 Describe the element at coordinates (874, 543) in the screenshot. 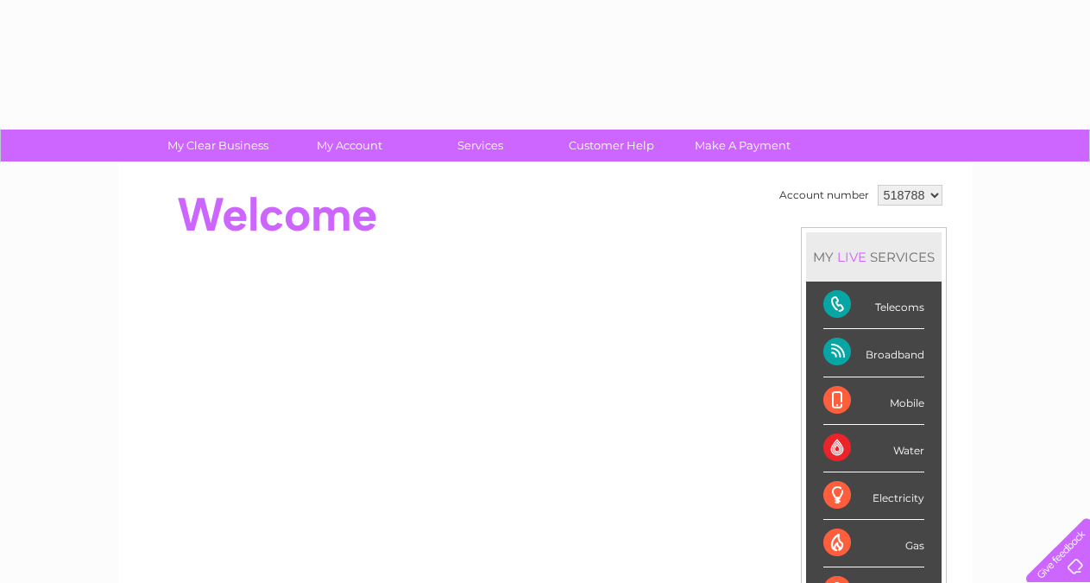

I see `div: Gas` at that location.